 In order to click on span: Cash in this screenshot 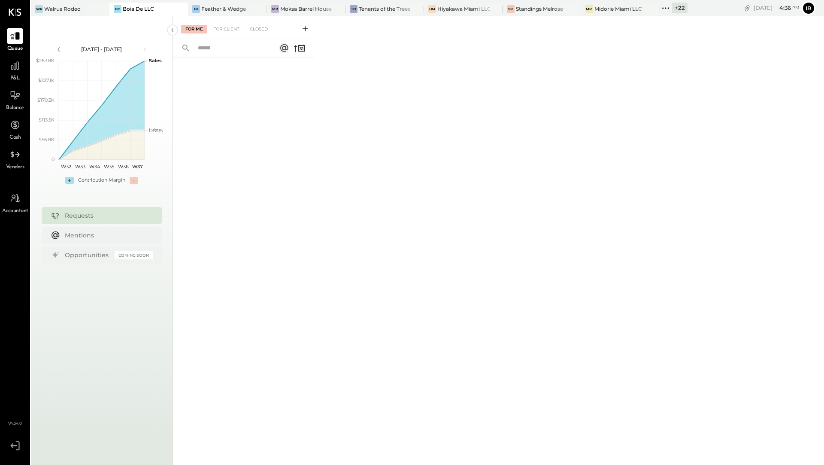, I will do `click(15, 138)`.